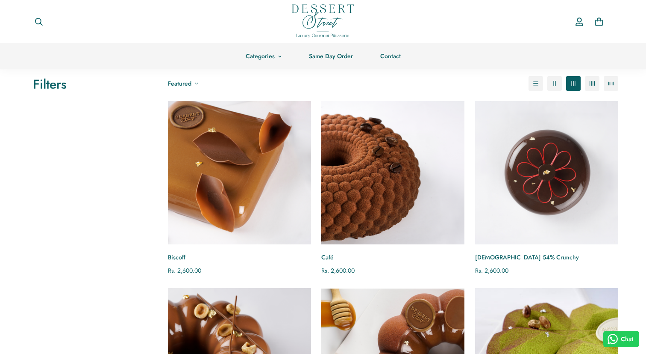  What do you see at coordinates (580, 22) in the screenshot?
I see `a: Account` at bounding box center [580, 22].